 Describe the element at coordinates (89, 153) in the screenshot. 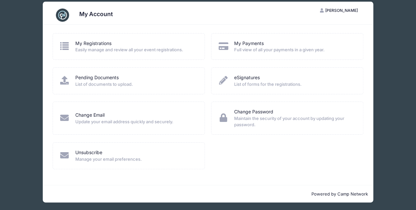

I see `a: Unsubscribe` at that location.